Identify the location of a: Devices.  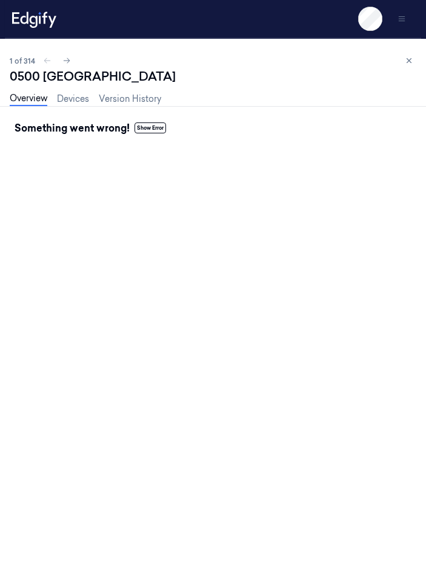
(73, 99).